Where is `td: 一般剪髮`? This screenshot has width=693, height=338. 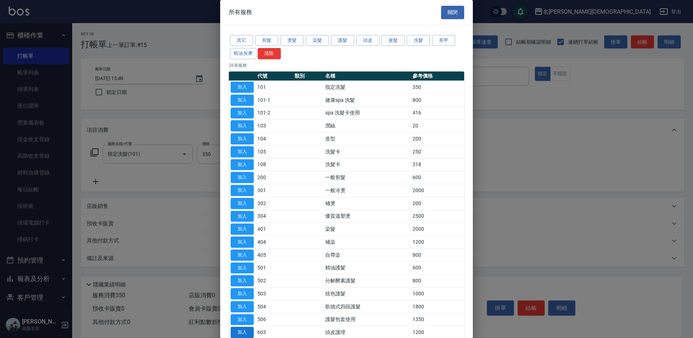 td: 一般剪髮 is located at coordinates (367, 177).